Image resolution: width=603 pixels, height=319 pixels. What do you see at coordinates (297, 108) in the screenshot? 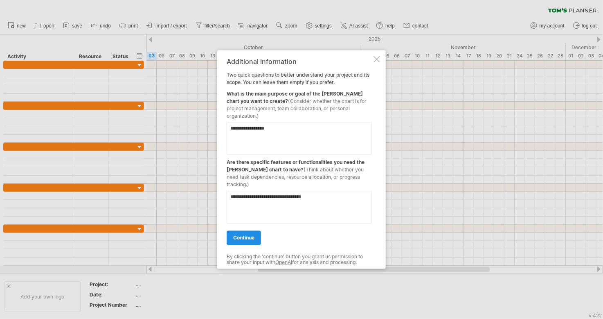
I see `span: (Consider whether the chart is for project management, team collaboration, or personal organizati...` at bounding box center [297, 108].